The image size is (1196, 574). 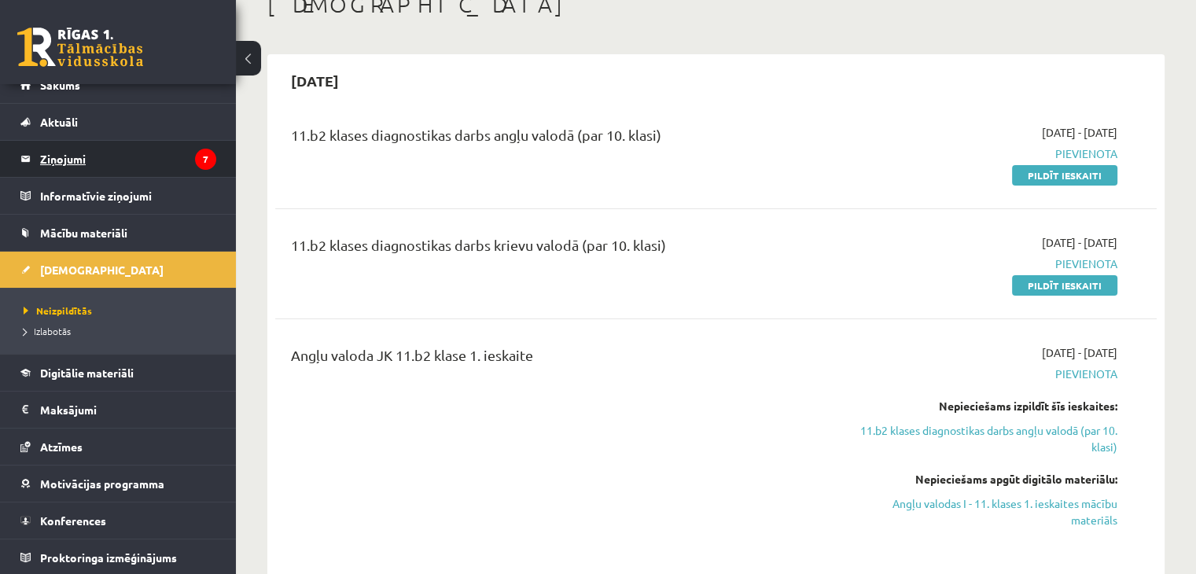 What do you see at coordinates (562, 359) in the screenshot?
I see `div: Angļu valoda JK 11.b2 klase 1. ieskaite` at bounding box center [562, 359].